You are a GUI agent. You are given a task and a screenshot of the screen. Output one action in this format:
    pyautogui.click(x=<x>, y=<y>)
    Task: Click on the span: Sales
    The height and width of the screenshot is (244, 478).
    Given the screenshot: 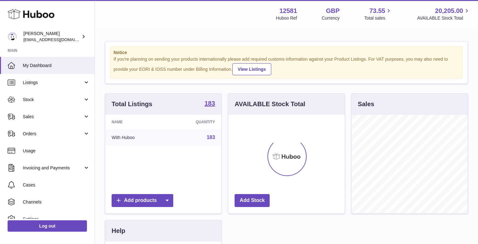 What is the action you would take?
    pyautogui.click(x=53, y=117)
    